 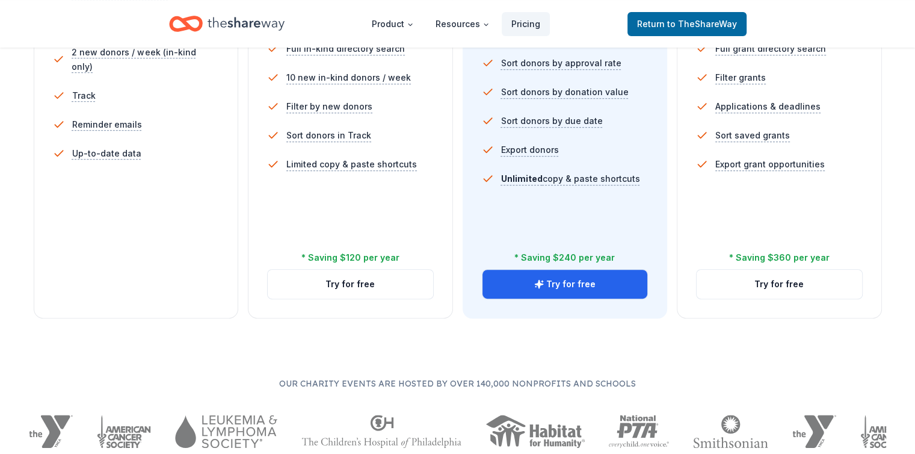 I want to click on a: Pricing, so click(x=526, y=24).